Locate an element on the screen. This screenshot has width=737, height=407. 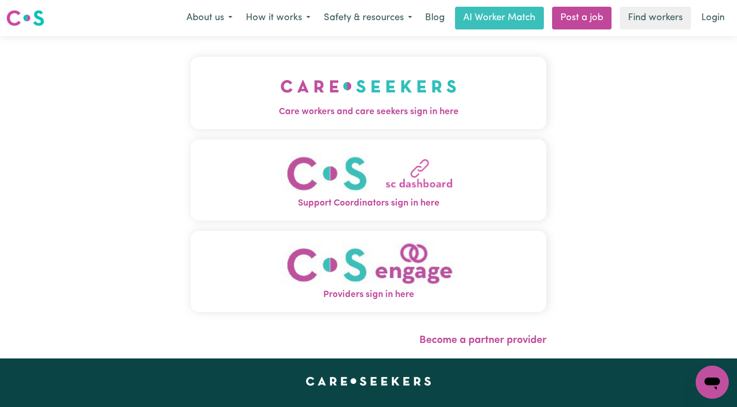
button: Care workers and care seekers sign in here is located at coordinates (369, 93).